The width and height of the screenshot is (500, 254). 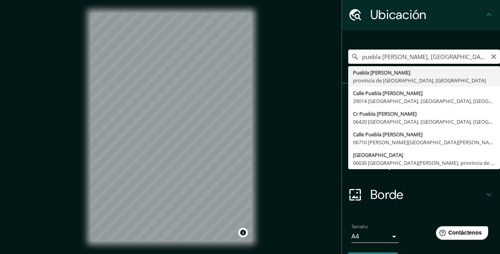 I want to click on button: Activar o desactivar atribución, so click(x=243, y=232).